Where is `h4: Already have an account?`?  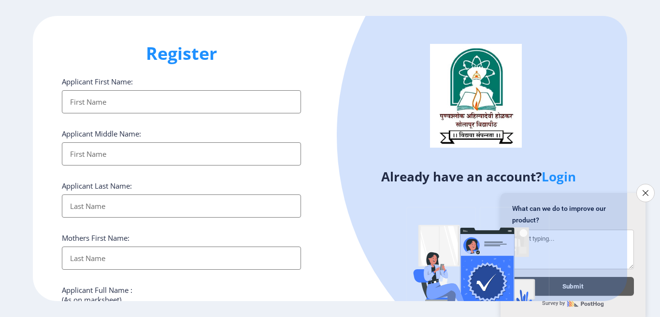
h4: Already have an account? is located at coordinates (478, 177).